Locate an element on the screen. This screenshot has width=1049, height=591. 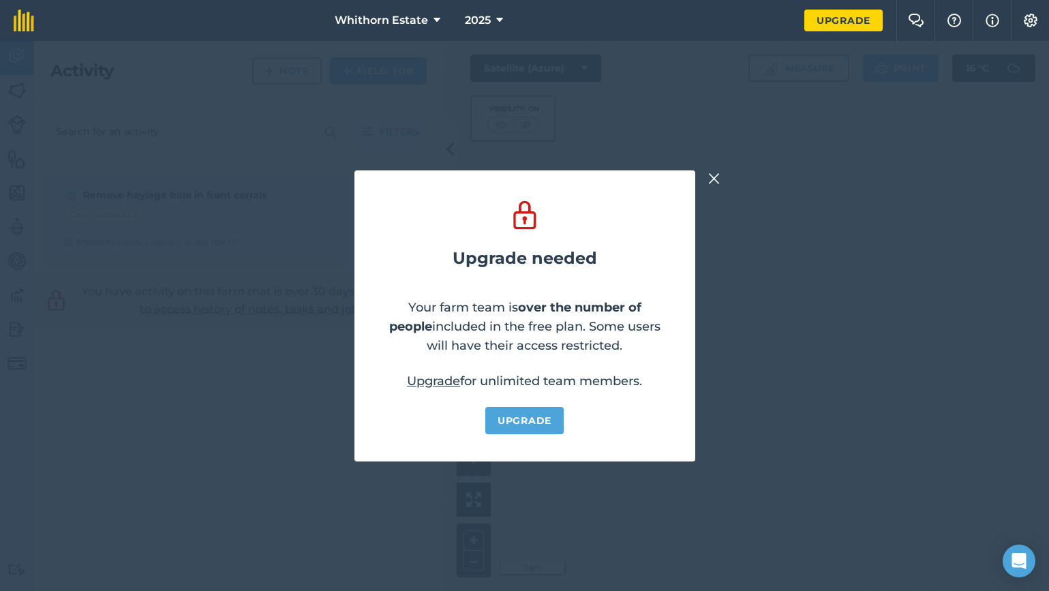
img: Two speech bubbles overlapping with the left bubble in the forefront is located at coordinates (916, 20).